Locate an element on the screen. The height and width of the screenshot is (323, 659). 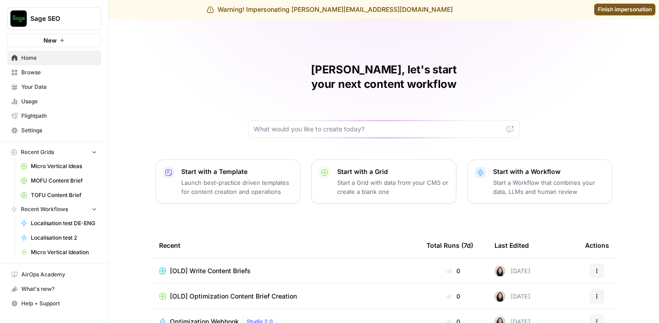
span: Recent Grids is located at coordinates (37, 152).